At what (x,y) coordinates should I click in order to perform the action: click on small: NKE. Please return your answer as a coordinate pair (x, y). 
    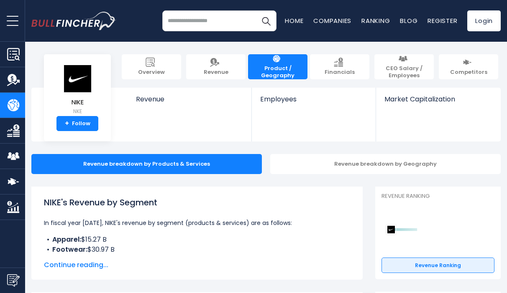
    Looking at the image, I should click on (77, 112).